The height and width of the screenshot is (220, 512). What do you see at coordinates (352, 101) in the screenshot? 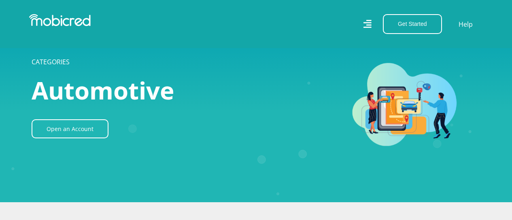
I see `img: Automotive` at bounding box center [352, 101].